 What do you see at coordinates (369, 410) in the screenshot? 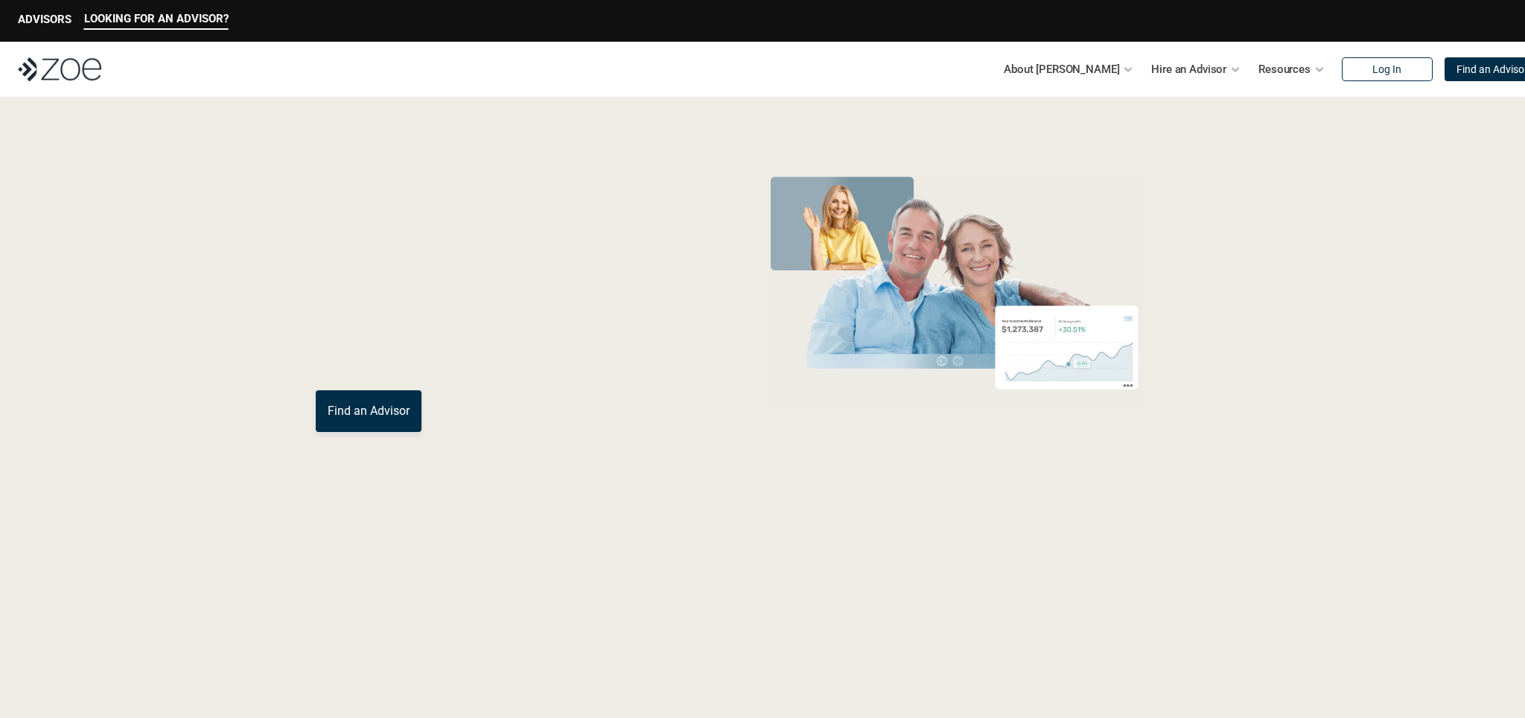
I see `p: Find an Advisor` at bounding box center [369, 410].